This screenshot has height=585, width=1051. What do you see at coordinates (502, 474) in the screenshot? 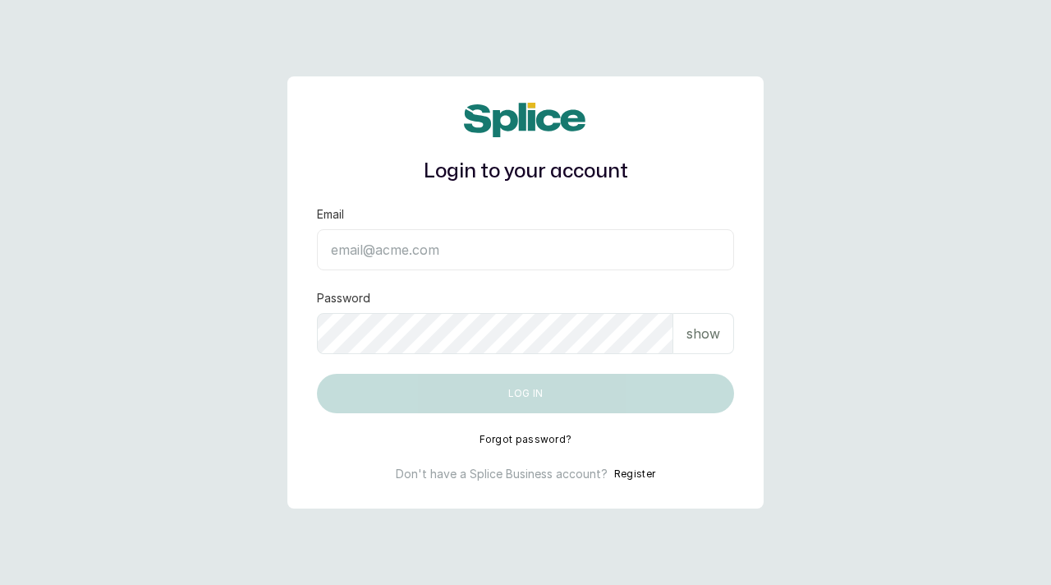
I see `p: Don't have a Splice Business account?` at bounding box center [502, 474].